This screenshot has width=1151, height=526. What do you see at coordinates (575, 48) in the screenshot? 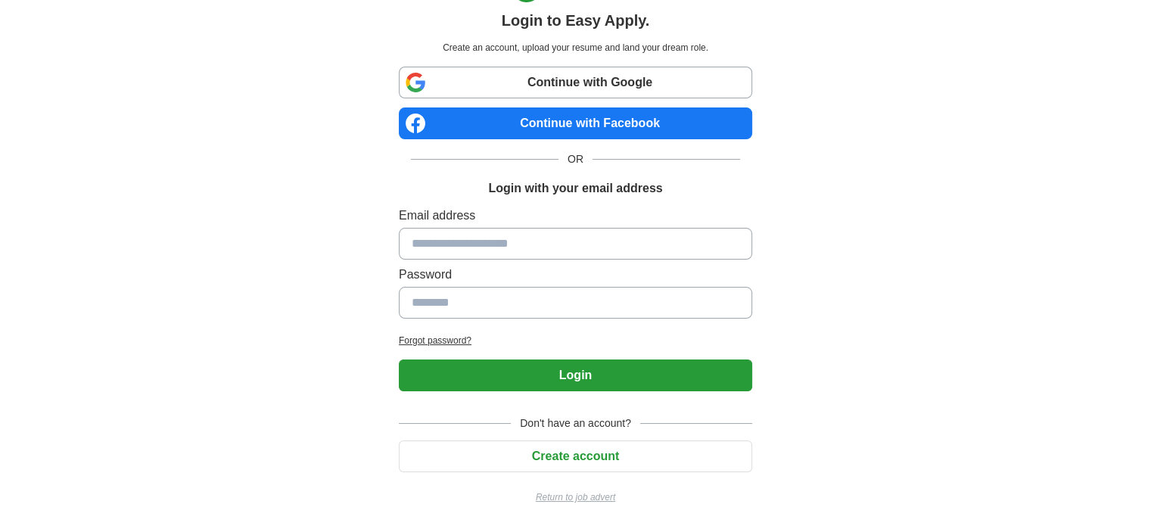
I see `p: Create an account, upload your resume and land your dream role.` at bounding box center [575, 48].